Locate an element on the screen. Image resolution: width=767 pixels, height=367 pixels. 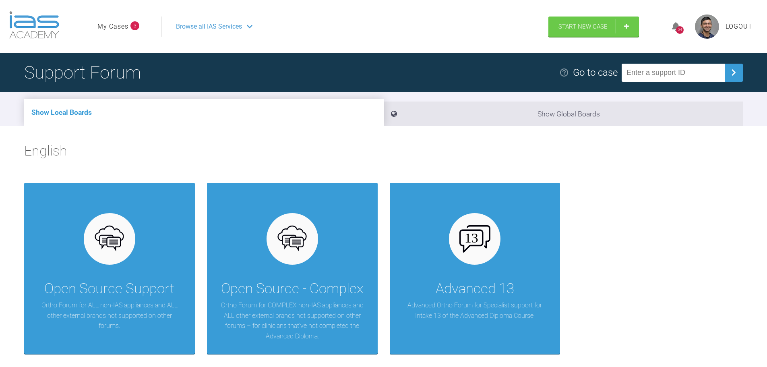
h2: English is located at coordinates (383, 154).